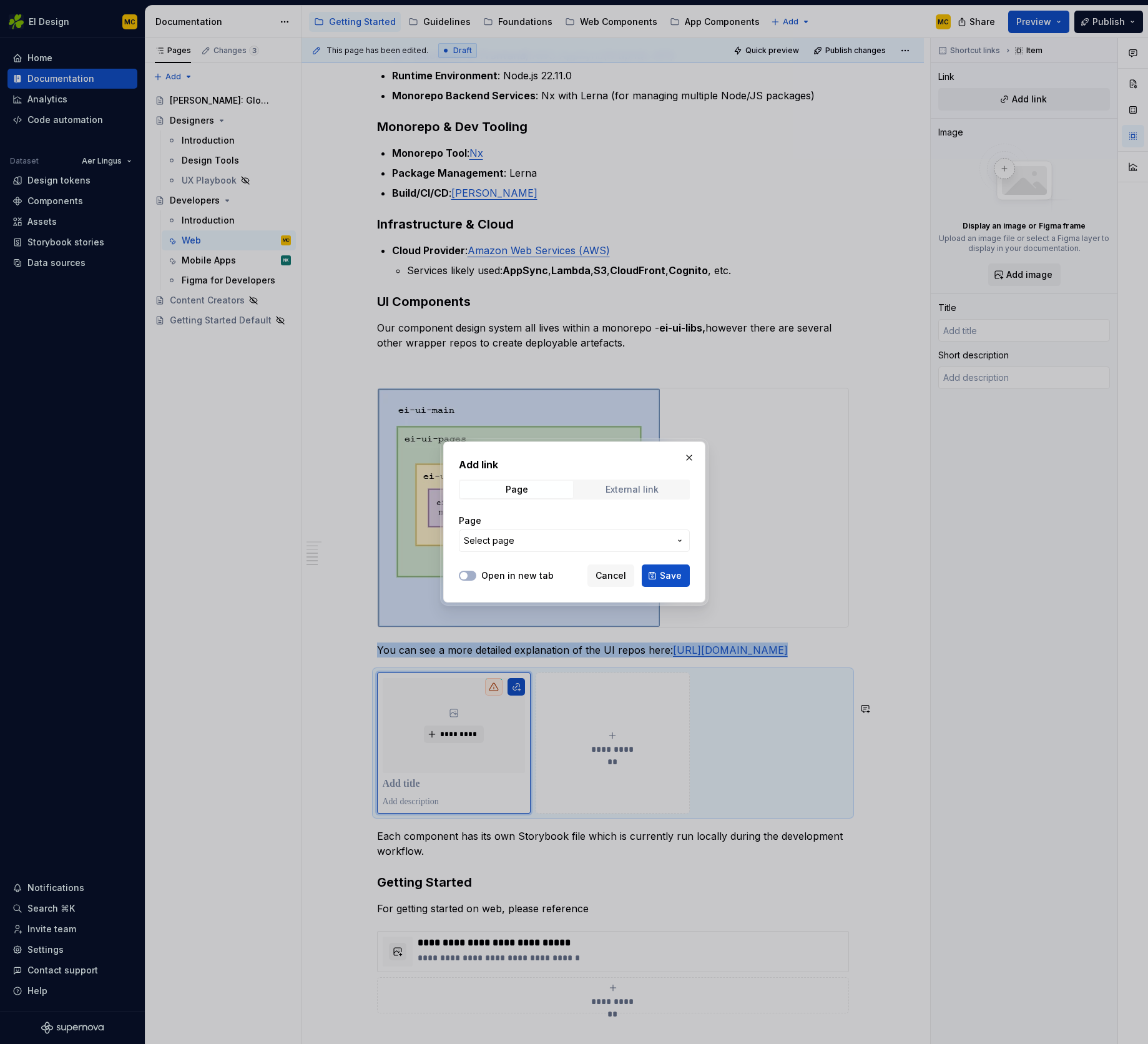  Describe the element at coordinates (574, 465) in the screenshot. I see `h2: Add link` at that location.